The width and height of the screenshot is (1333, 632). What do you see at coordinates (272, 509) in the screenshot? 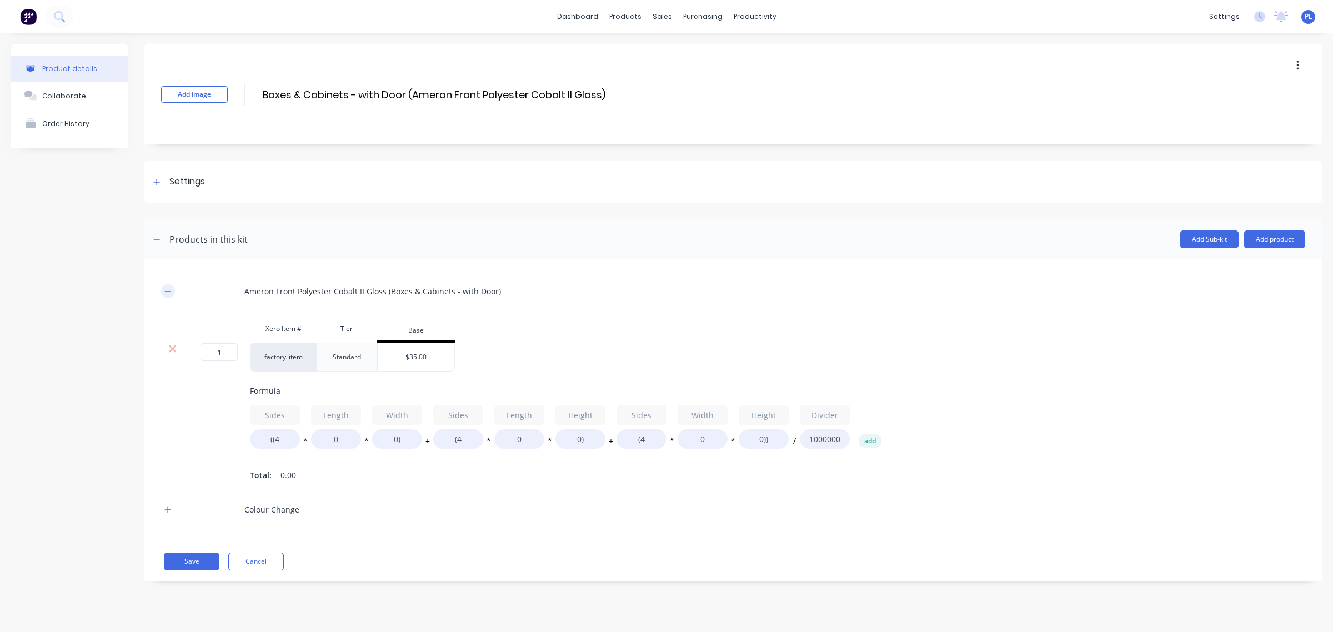
I see `div: Colour Change` at bounding box center [272, 509].